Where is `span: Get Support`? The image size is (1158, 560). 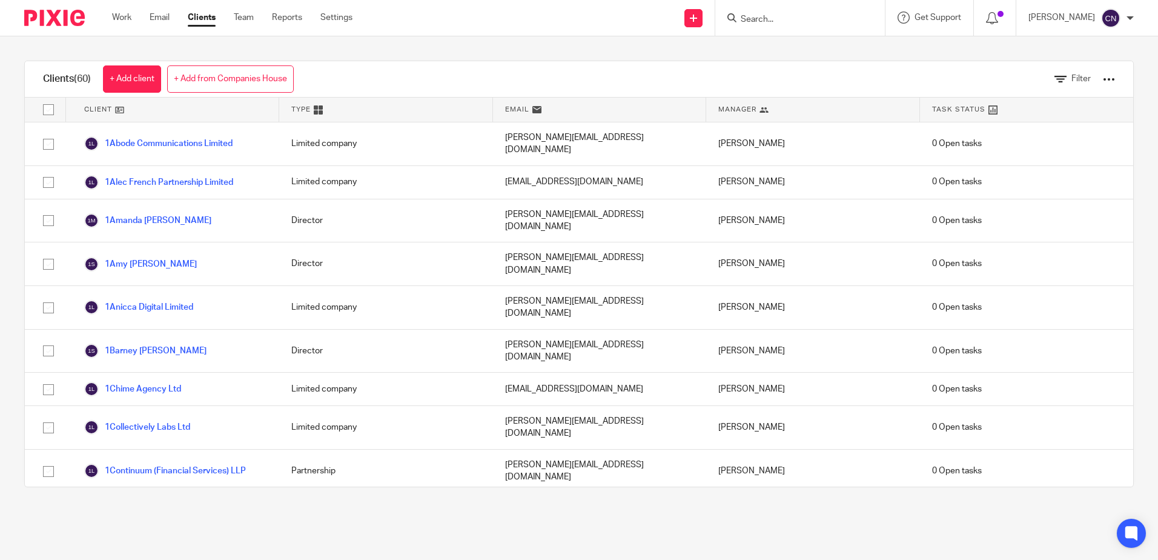 span: Get Support is located at coordinates (938, 18).